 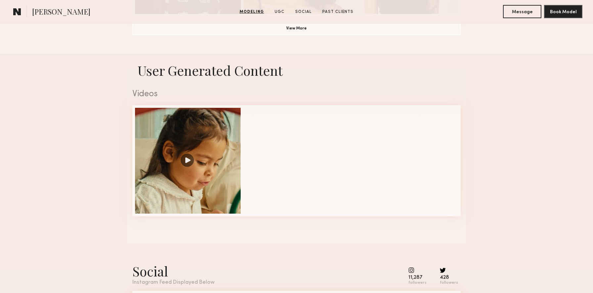 I want to click on a: Book Model, so click(x=563, y=11).